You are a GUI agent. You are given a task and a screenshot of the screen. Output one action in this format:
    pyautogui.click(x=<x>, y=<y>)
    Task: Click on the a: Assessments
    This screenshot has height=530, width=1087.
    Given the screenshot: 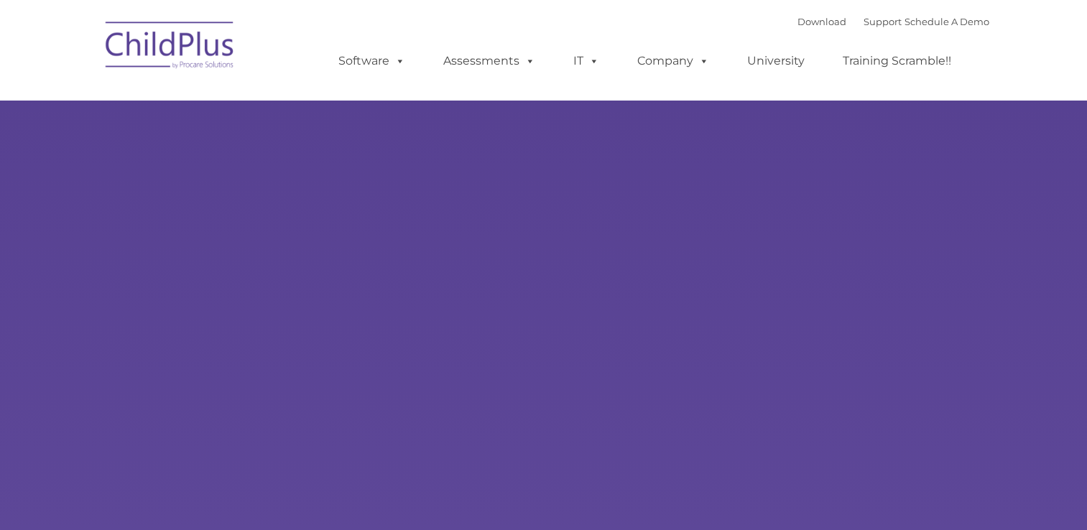 What is the action you would take?
    pyautogui.click(x=489, y=61)
    